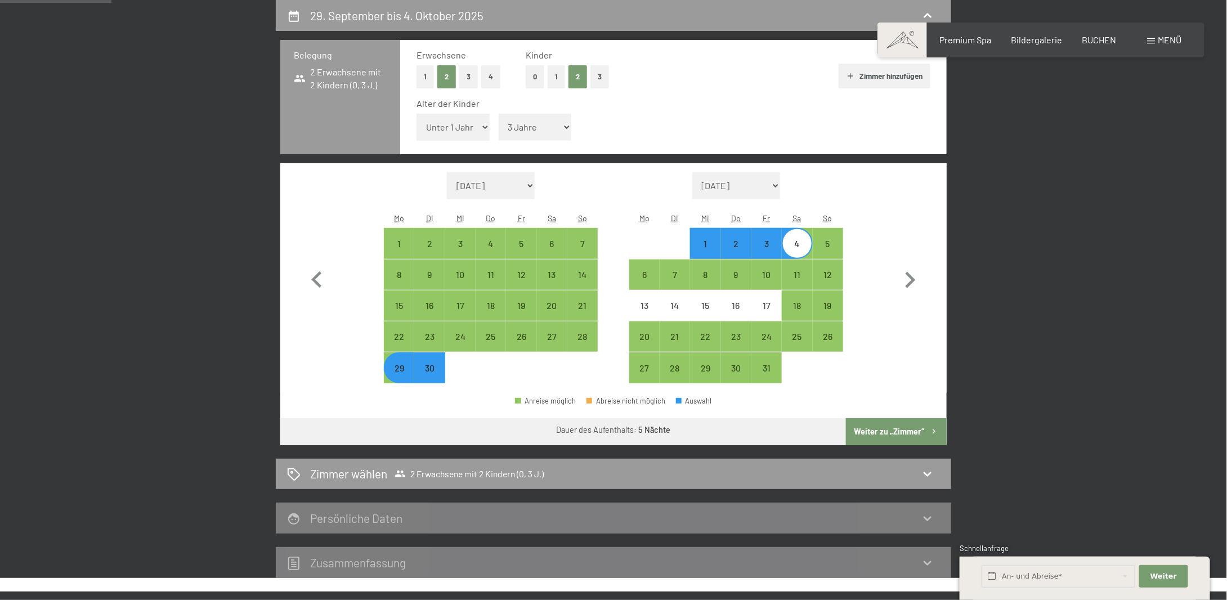 This screenshot has width=1227, height=600. Describe the element at coordinates (552, 284) in the screenshot. I see `div: 13` at that location.